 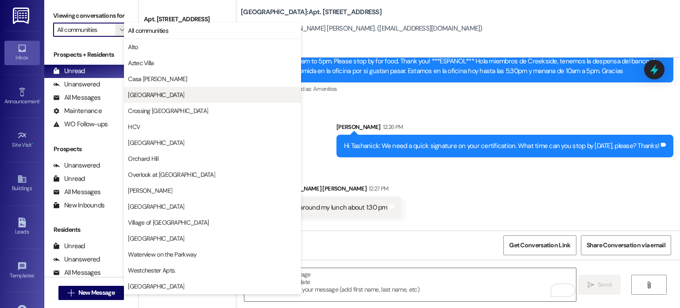 What do you see at coordinates (22, 15) in the screenshot?
I see `img: ResiDesk Logo` at bounding box center [22, 15].